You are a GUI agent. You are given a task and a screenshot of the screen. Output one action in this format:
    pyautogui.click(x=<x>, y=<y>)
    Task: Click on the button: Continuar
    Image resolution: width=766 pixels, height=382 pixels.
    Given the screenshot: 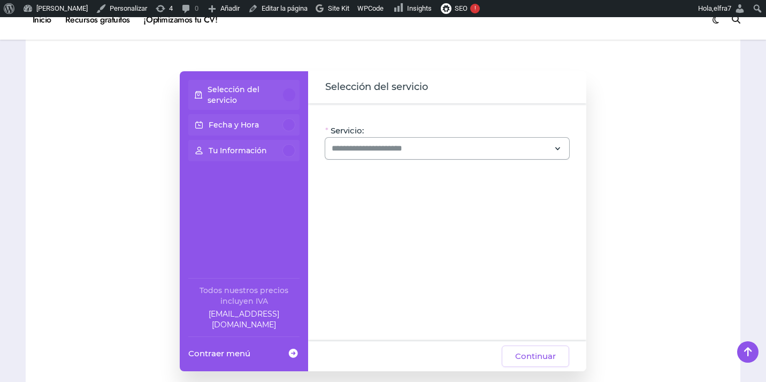 What is the action you would take?
    pyautogui.click(x=536, y=356)
    